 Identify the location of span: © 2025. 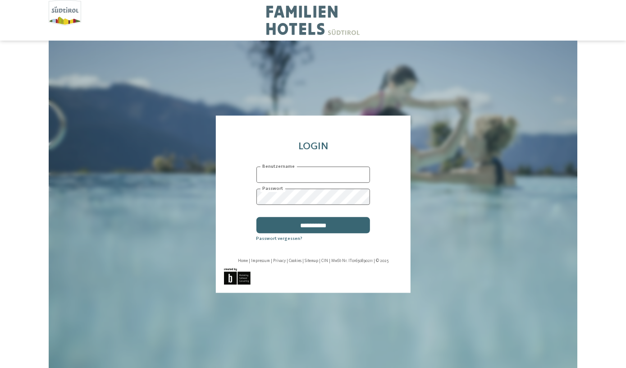
(382, 260).